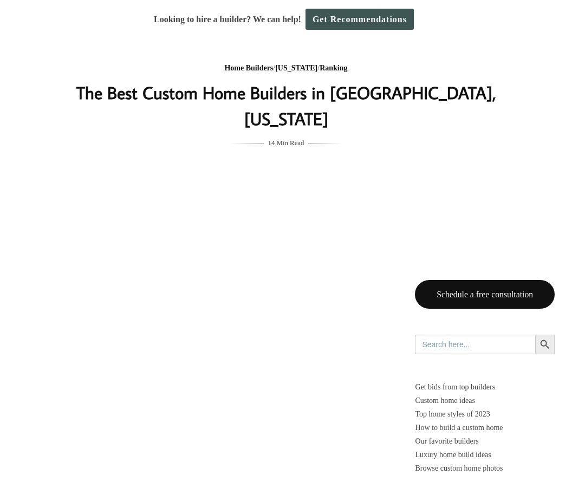  What do you see at coordinates (249, 68) in the screenshot?
I see `a: Home Builders` at bounding box center [249, 68].